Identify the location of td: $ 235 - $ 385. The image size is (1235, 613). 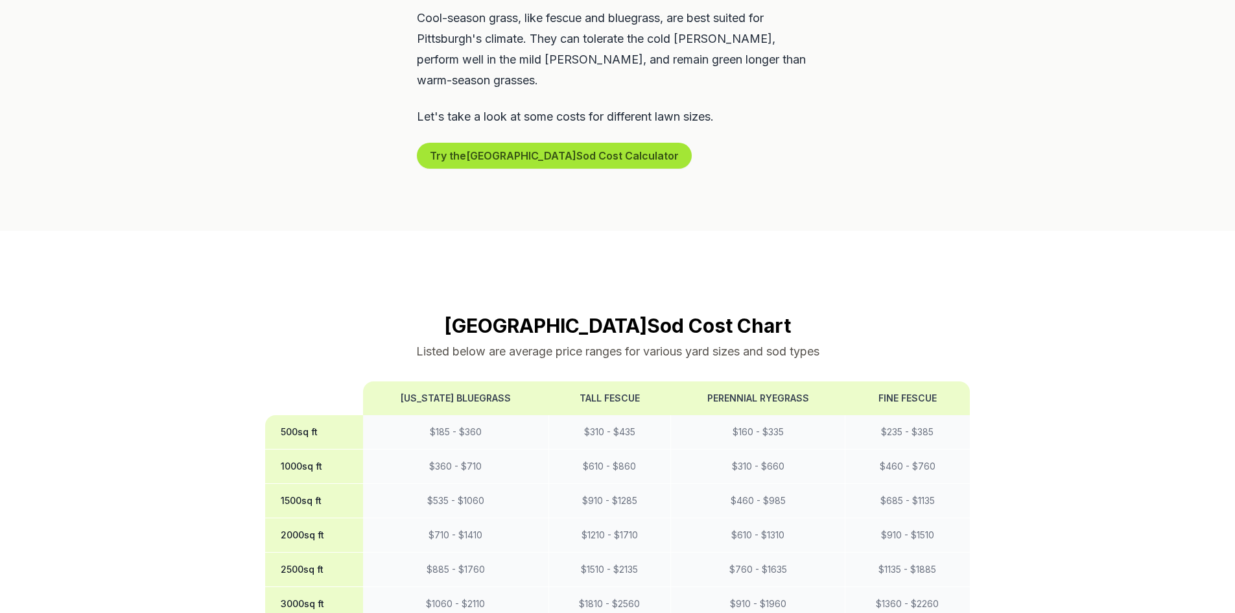
(908, 432).